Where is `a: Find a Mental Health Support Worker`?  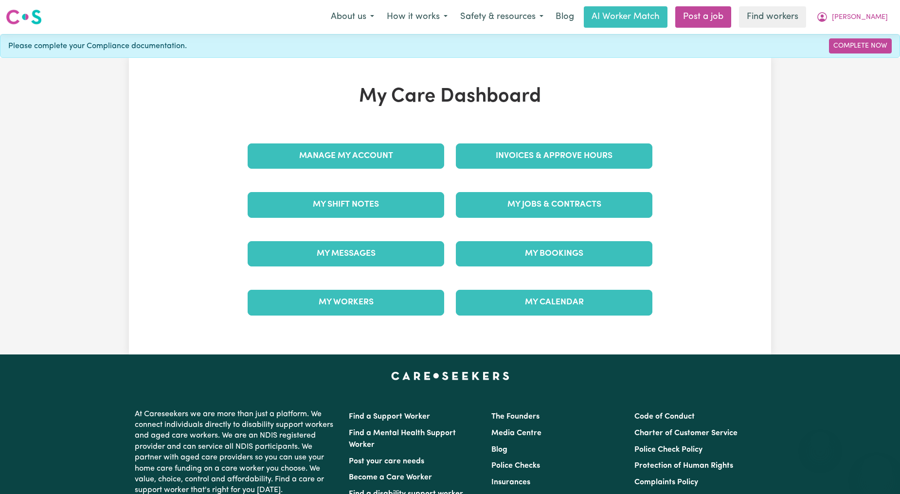 a: Find a Mental Health Support Worker is located at coordinates (402, 439).